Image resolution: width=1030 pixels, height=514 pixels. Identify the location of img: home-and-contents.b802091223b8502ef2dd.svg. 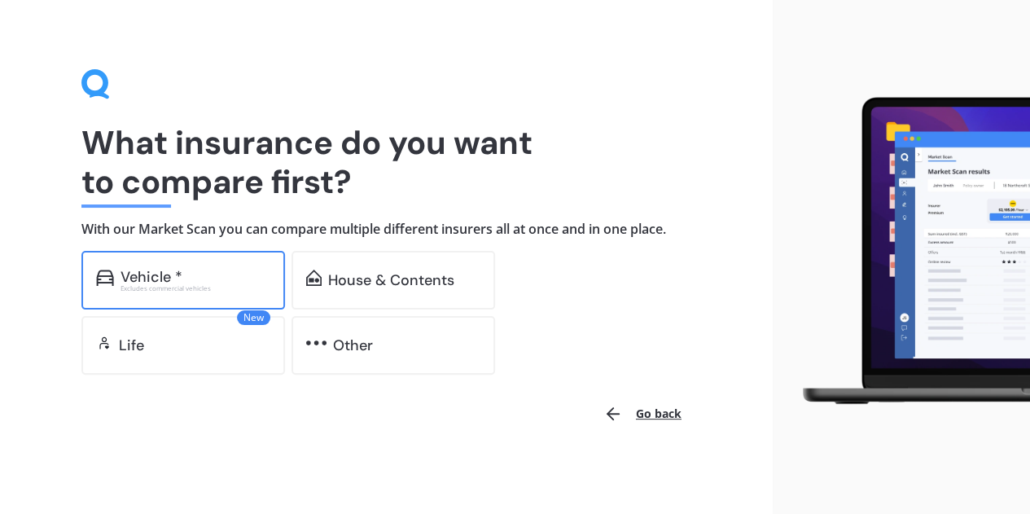
(313, 278).